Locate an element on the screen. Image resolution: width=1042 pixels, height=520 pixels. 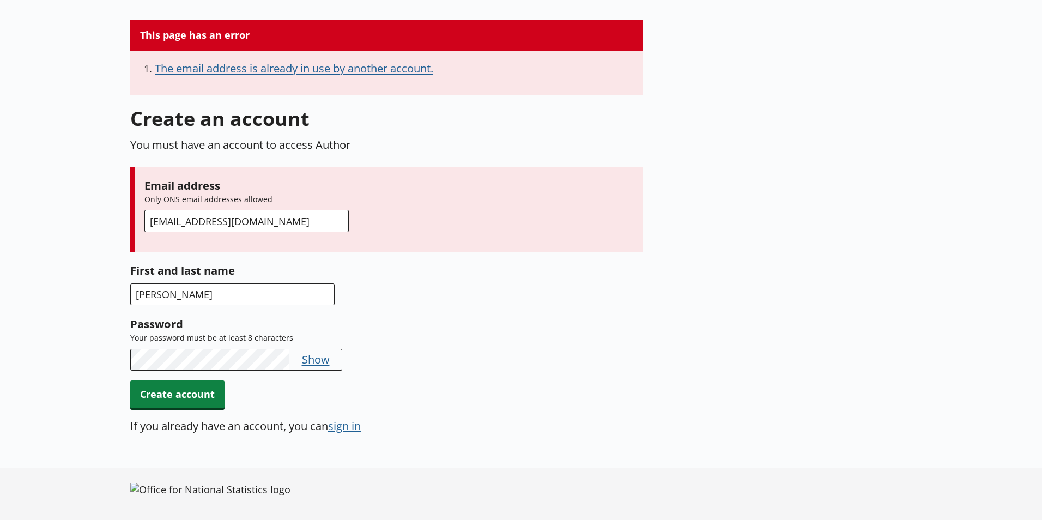
h1: Create an account is located at coordinates (386, 118).